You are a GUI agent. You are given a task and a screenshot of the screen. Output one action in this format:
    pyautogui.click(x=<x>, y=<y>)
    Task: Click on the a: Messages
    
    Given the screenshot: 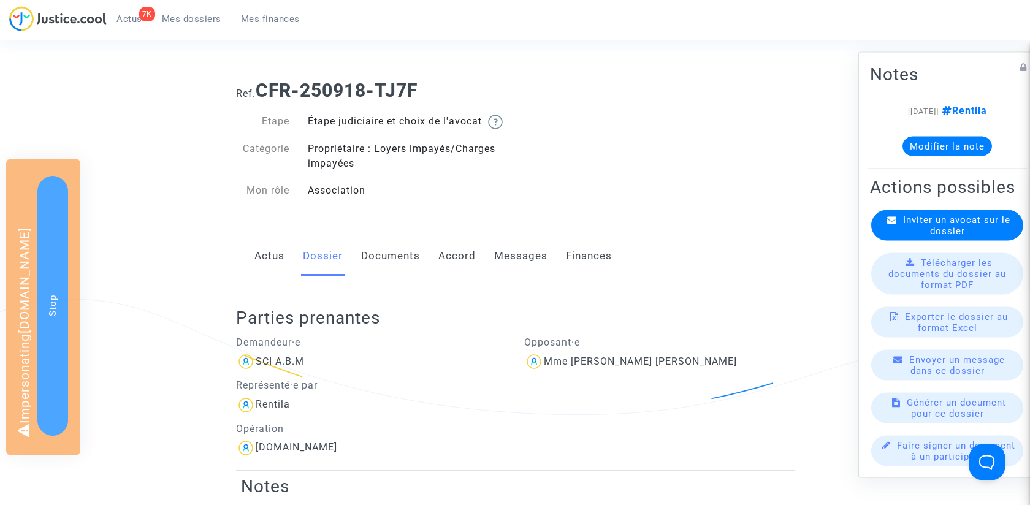 What is the action you would take?
    pyautogui.click(x=521, y=256)
    